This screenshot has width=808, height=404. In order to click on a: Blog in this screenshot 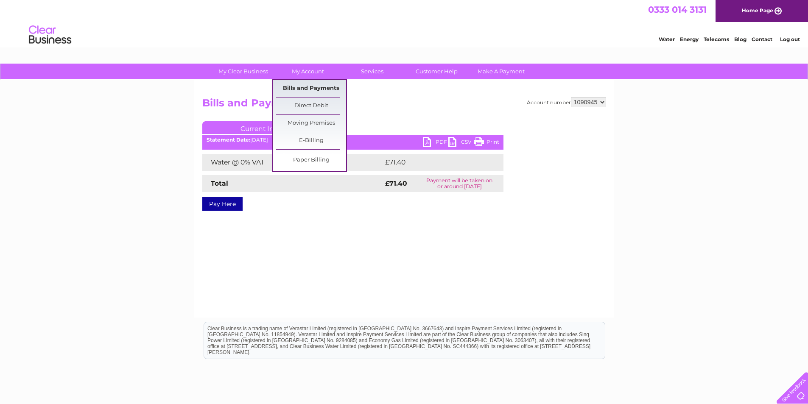, I will do `click(740, 39)`.